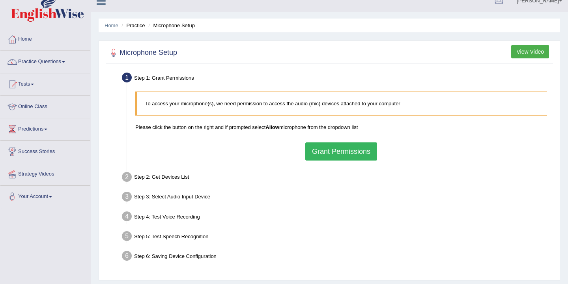  What do you see at coordinates (142, 53) in the screenshot?
I see `h2: Microphone Setup` at bounding box center [142, 53].